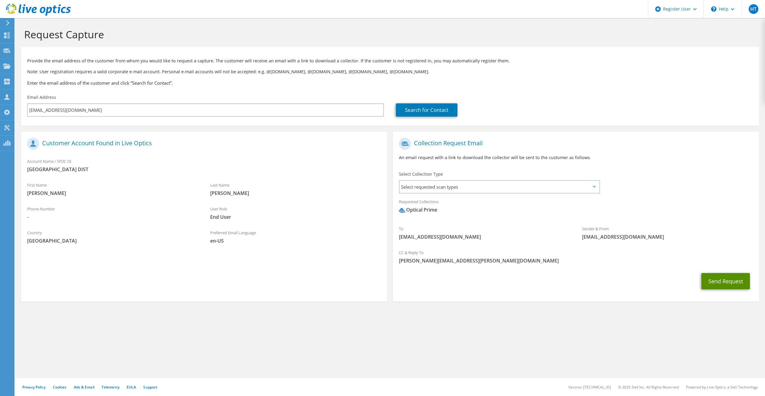 The width and height of the screenshot is (765, 396). I want to click on a: Cookies, so click(60, 387).